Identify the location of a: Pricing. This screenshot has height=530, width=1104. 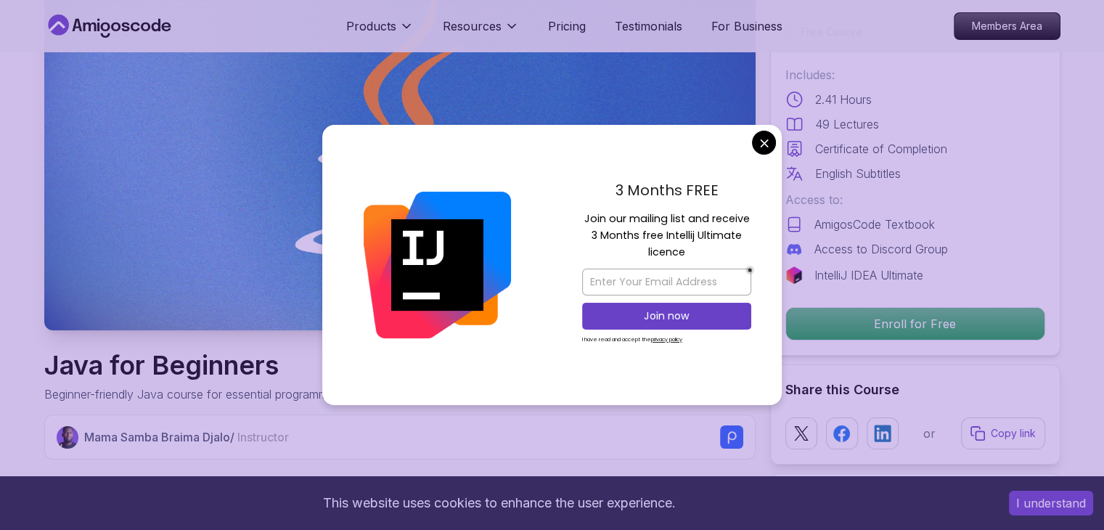
(567, 26).